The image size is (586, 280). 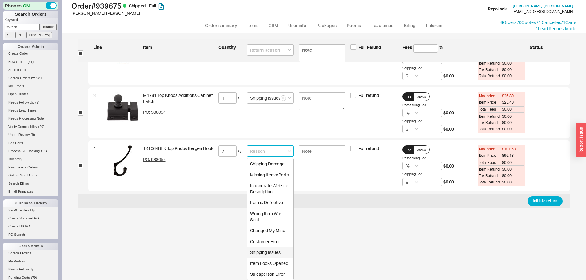 What do you see at coordinates (409, 26) in the screenshot?
I see `a: Billing` at bounding box center [409, 26].